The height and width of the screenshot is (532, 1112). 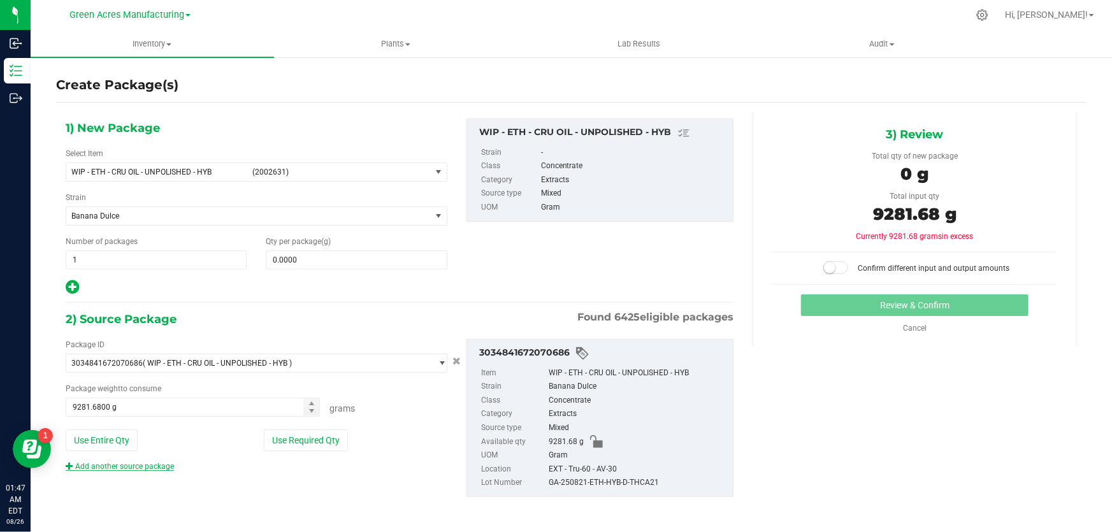 What do you see at coordinates (915, 174) in the screenshot?
I see `span: 0 g` at bounding box center [915, 174].